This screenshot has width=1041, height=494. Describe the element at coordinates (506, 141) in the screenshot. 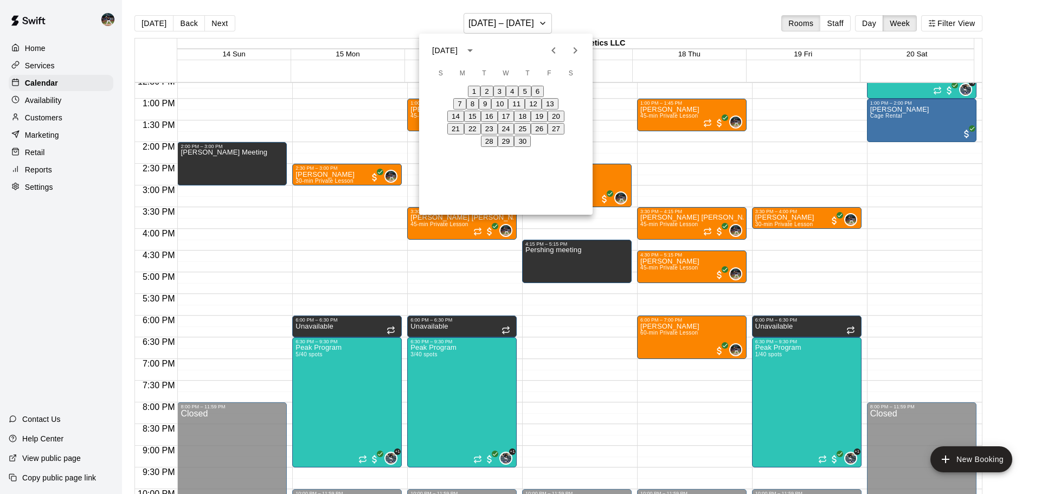

I see `button: 29` at that location.